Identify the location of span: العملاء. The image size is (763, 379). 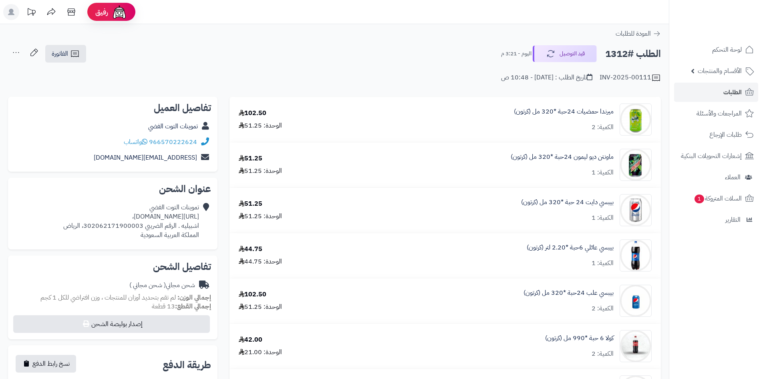
(733, 177).